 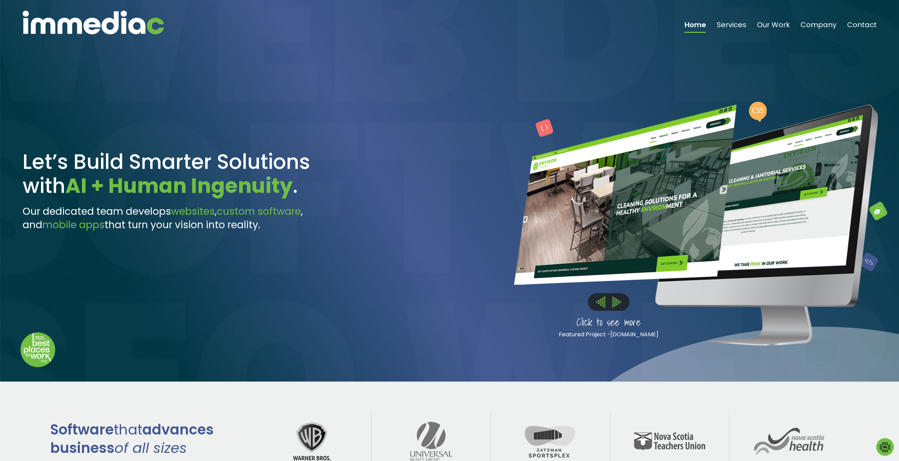 I want to click on span: websites, so click(x=193, y=211).